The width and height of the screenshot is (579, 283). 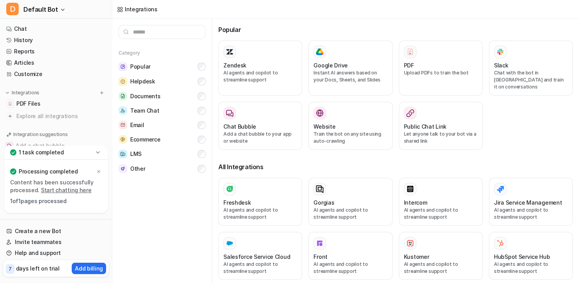 What do you see at coordinates (10, 104) in the screenshot?
I see `img: PDF Files` at bounding box center [10, 104].